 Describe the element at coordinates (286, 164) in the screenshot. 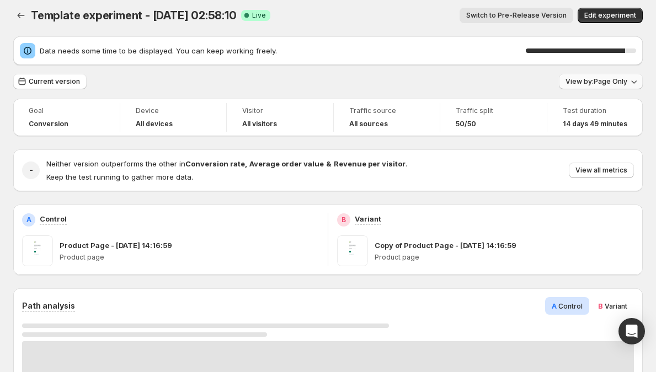

I see `strong: Average order value` at that location.